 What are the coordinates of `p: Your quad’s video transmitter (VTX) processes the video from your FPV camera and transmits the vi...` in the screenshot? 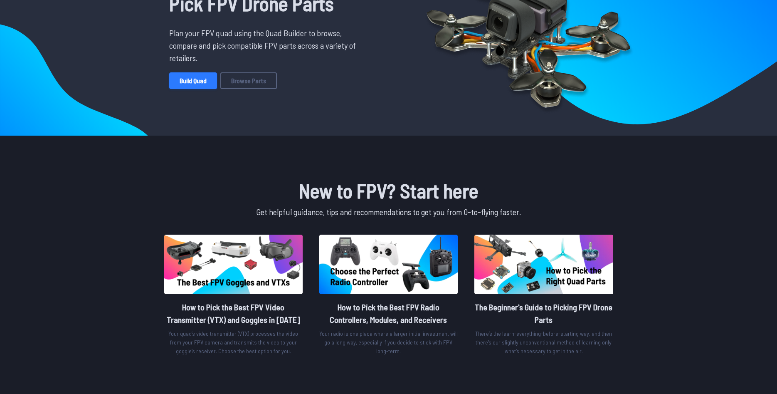 It's located at (233, 342).